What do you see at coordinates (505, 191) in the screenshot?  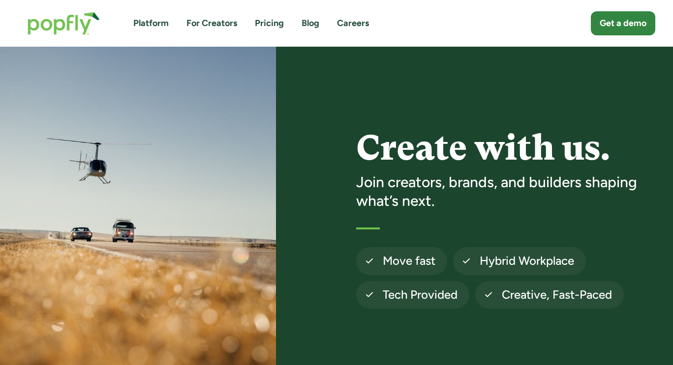 I see `h3: Join creators, brands, and builders shaping what’s next.` at bounding box center [505, 191].